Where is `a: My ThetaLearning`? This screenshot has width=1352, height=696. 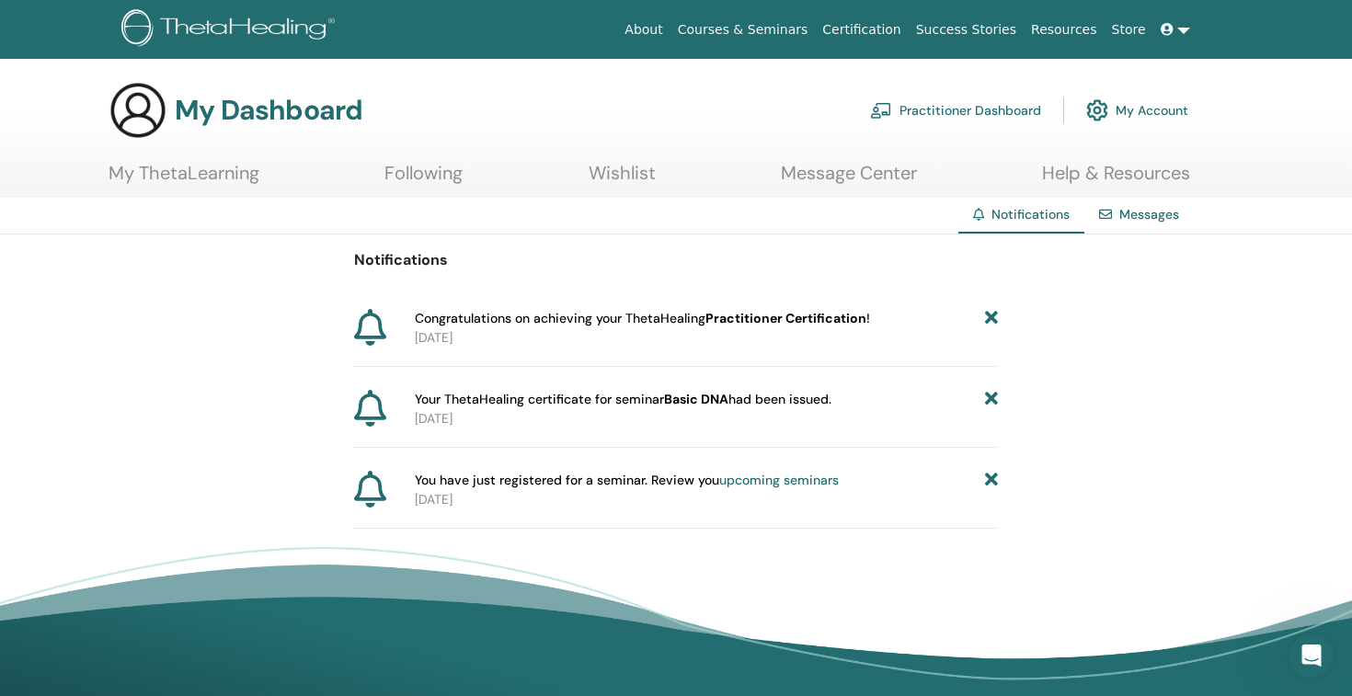
a: My ThetaLearning is located at coordinates (184, 179).